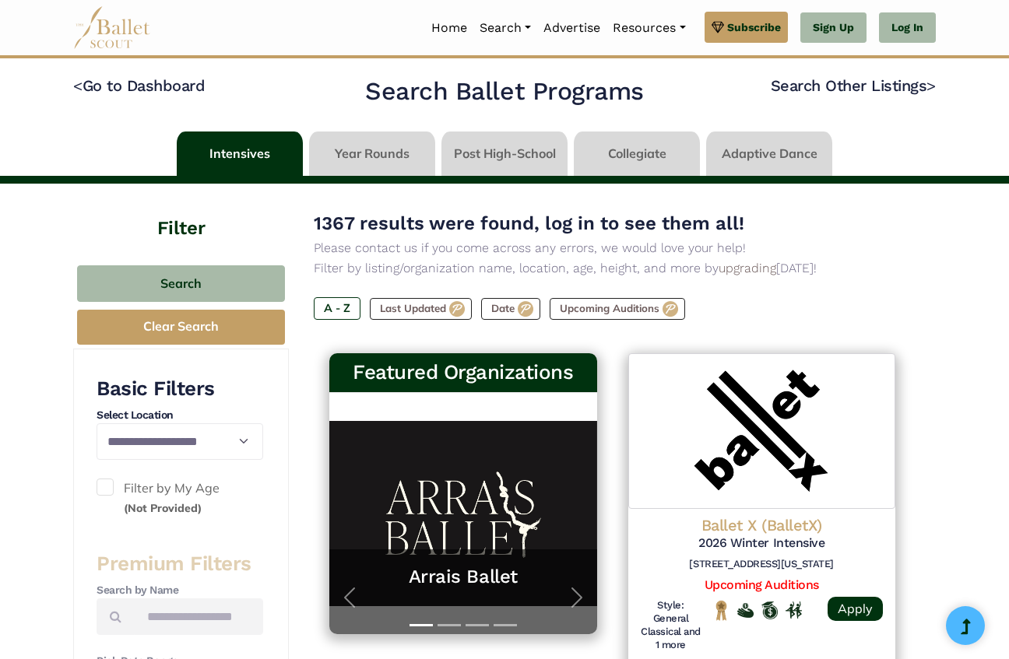  Describe the element at coordinates (855, 609) in the screenshot. I see `a: Apply` at that location.